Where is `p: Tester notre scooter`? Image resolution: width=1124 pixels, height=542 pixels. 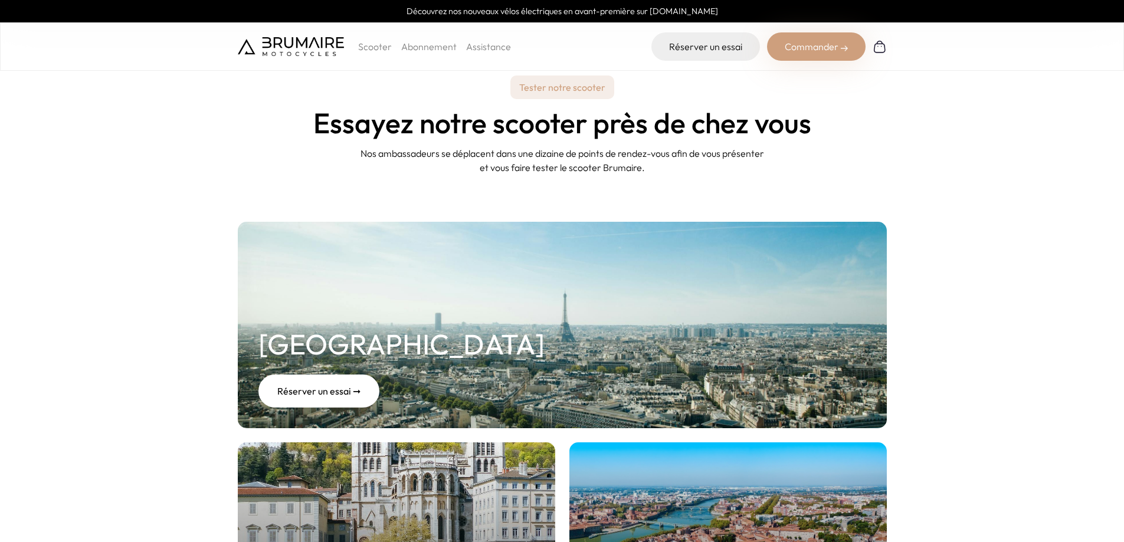 p: Tester notre scooter is located at coordinates (562, 87).